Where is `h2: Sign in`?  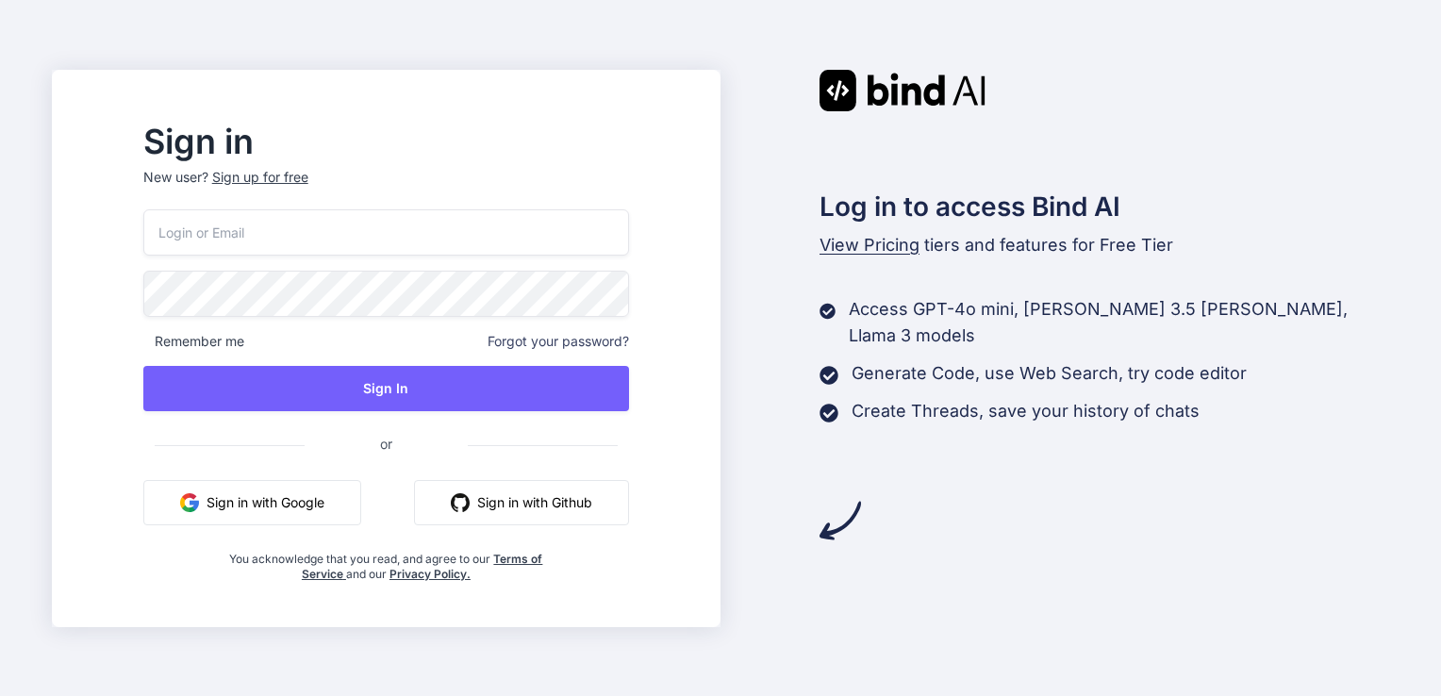
h2: Sign in is located at coordinates (386, 141).